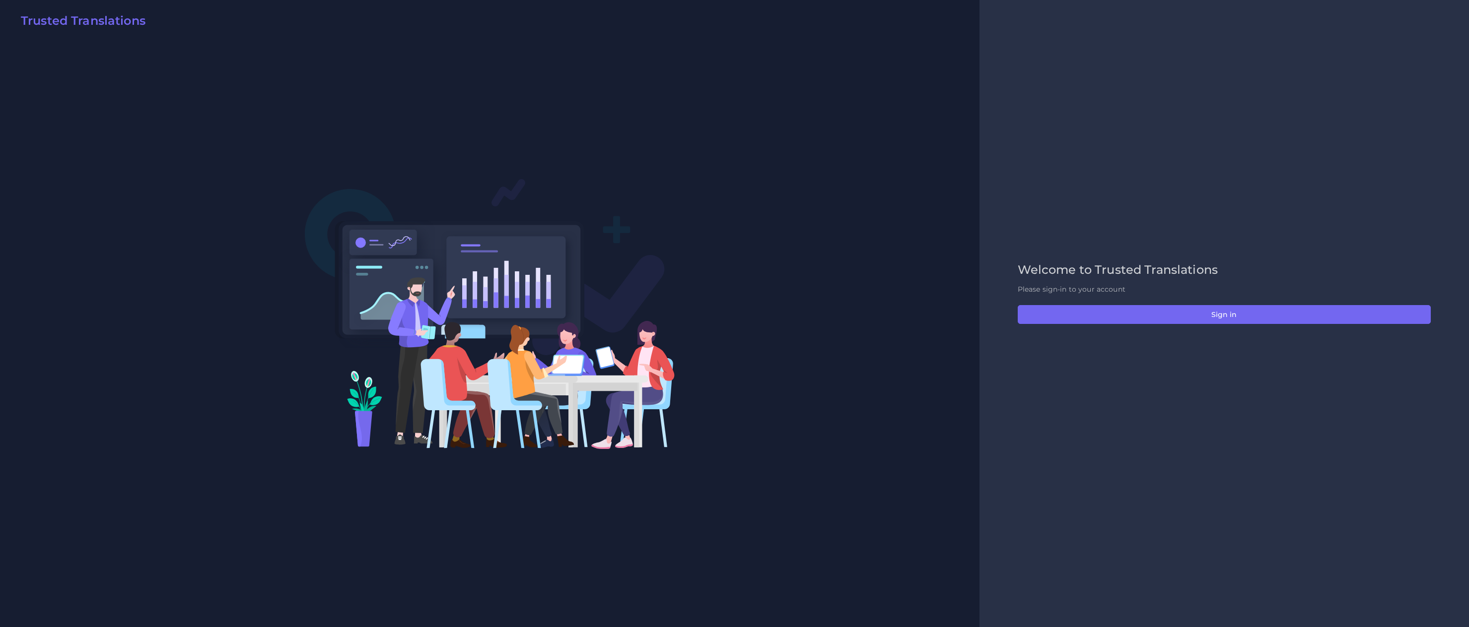  Describe the element at coordinates (1224, 270) in the screenshot. I see `h2: Welcome to Trusted Translations` at that location.